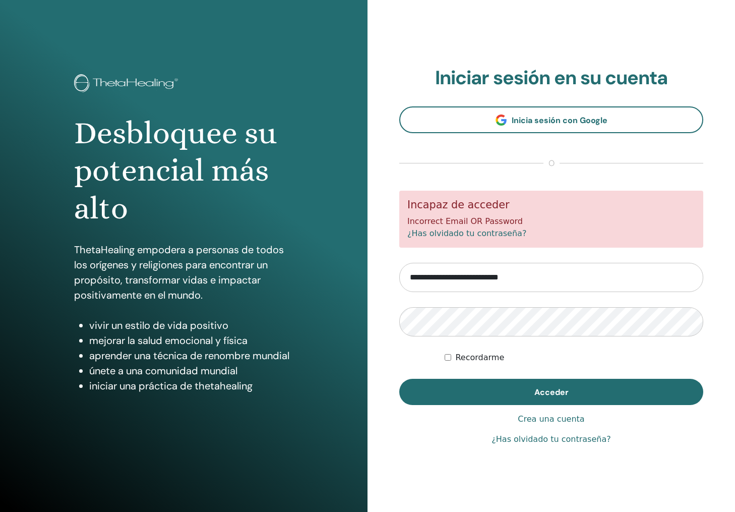  Describe the element at coordinates (551, 119) in the screenshot. I see `a: Inicia sesión con Google` at that location.